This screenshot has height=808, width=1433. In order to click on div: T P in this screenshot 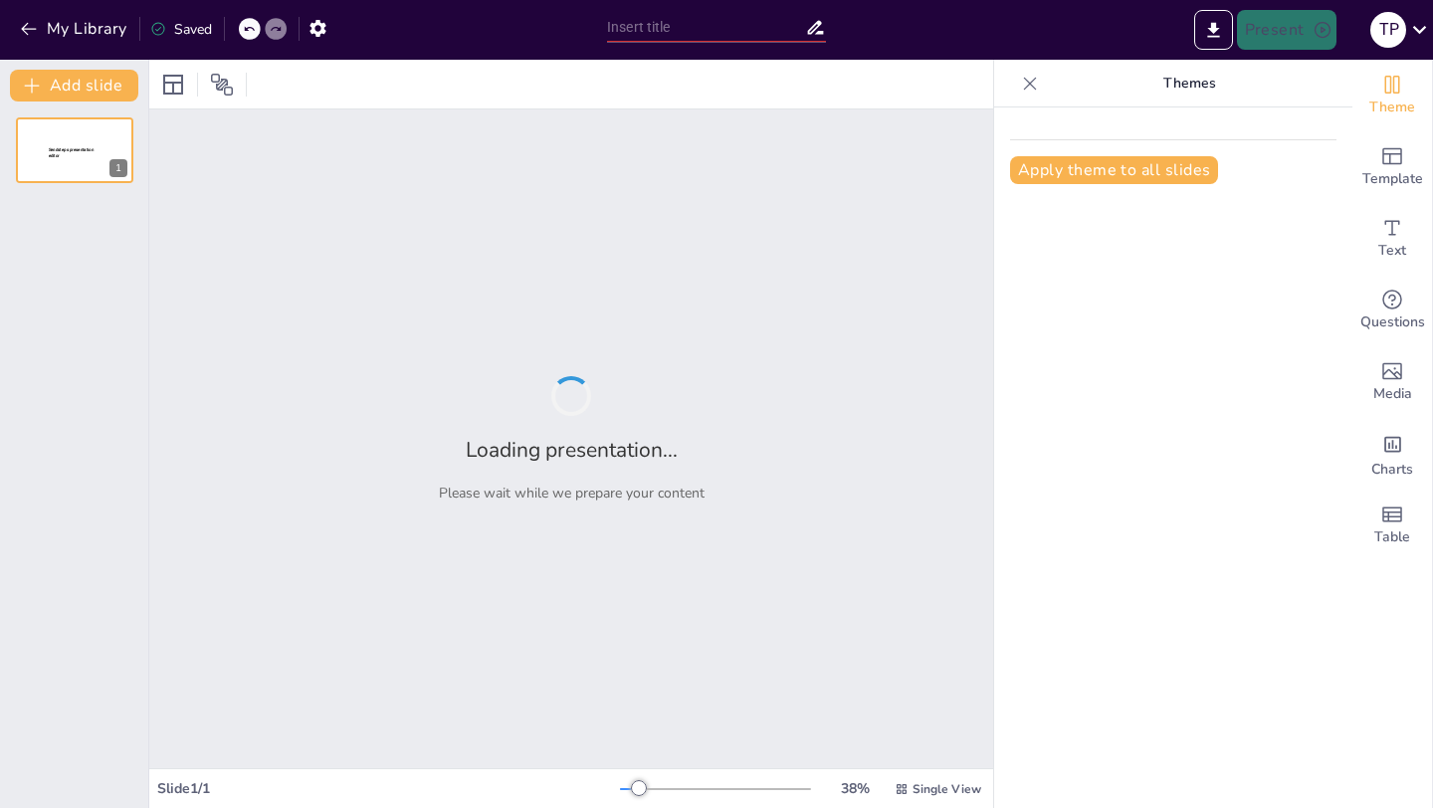, I will do `click(1388, 30)`.